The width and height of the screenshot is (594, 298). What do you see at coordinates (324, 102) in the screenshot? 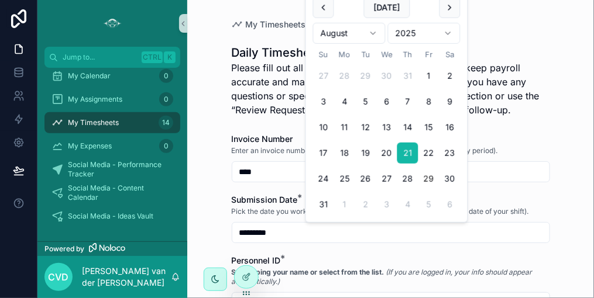
I see `button: Sunday, August 3rd, 2025` at bounding box center [324, 102].